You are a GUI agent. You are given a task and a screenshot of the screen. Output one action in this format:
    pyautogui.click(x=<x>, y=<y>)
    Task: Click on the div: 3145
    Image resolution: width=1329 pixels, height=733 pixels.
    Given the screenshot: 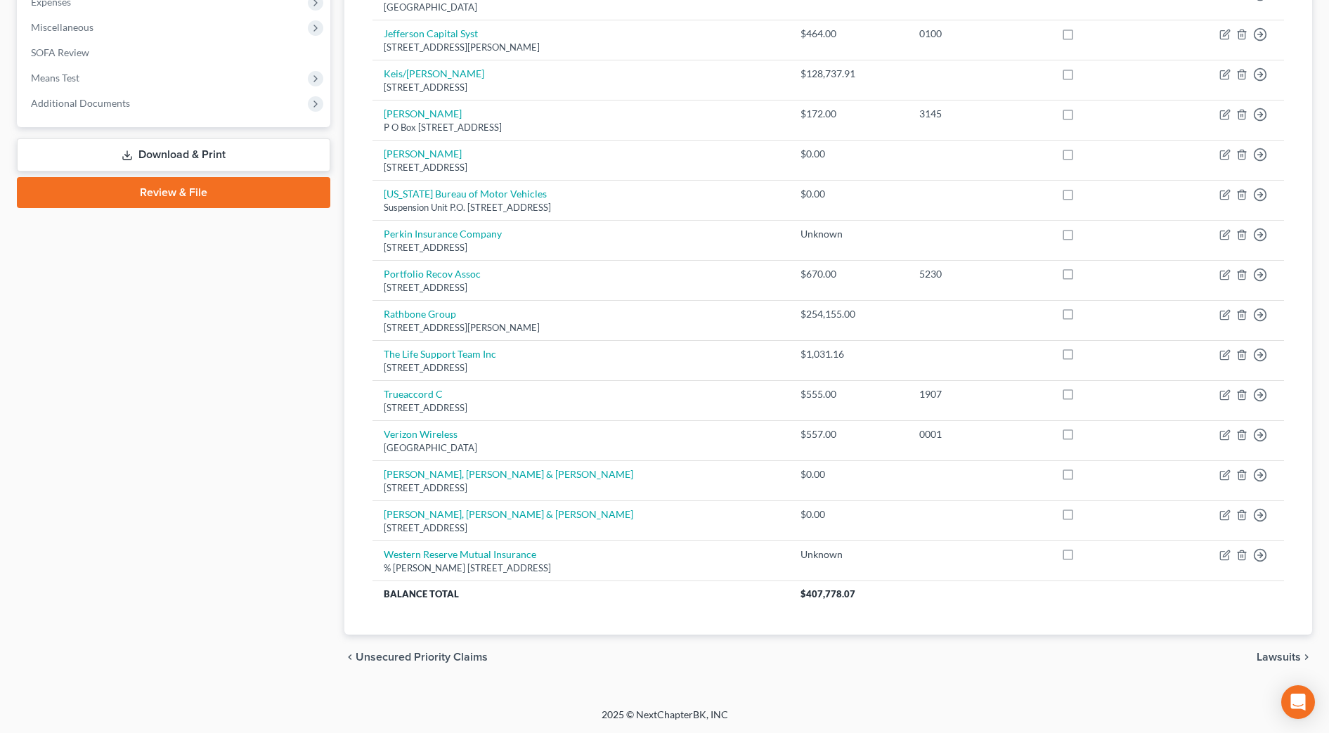 What is the action you would take?
    pyautogui.click(x=979, y=114)
    